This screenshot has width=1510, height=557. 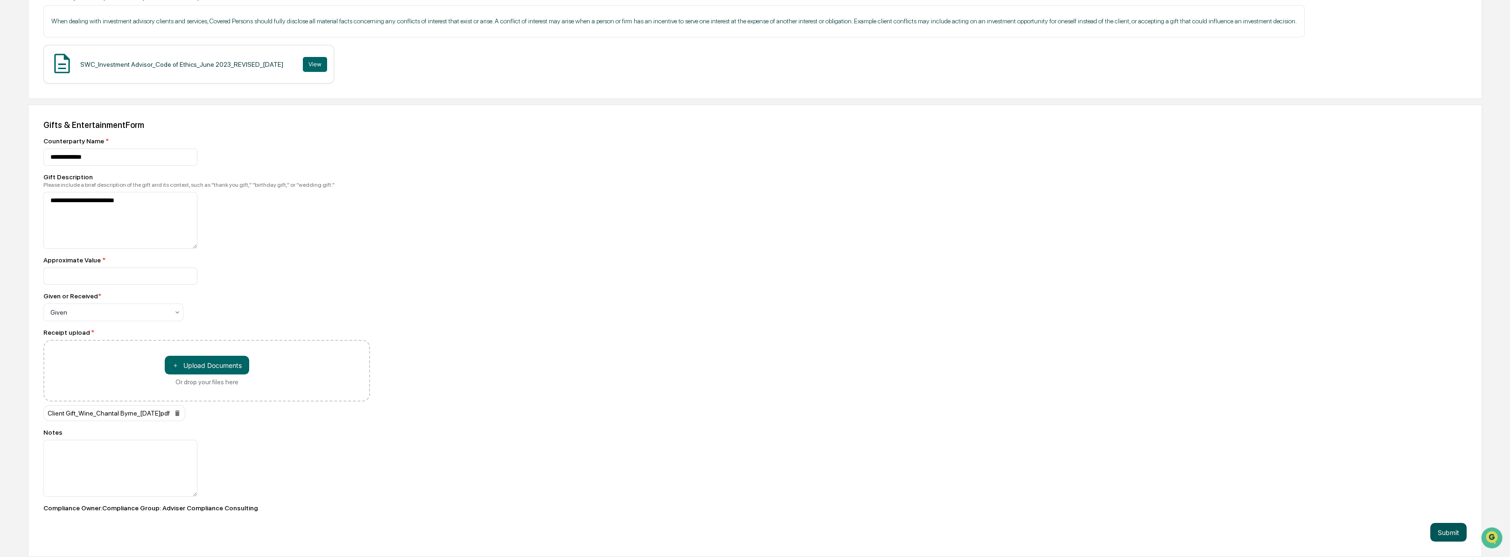 What do you see at coordinates (39, 122) in the screenshot?
I see `span: Preclearance` at bounding box center [39, 122].